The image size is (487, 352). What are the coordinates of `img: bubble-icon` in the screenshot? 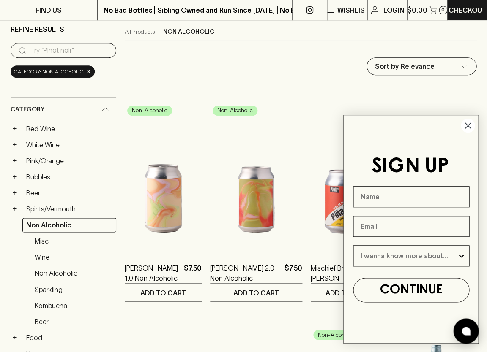 It's located at (465, 331).